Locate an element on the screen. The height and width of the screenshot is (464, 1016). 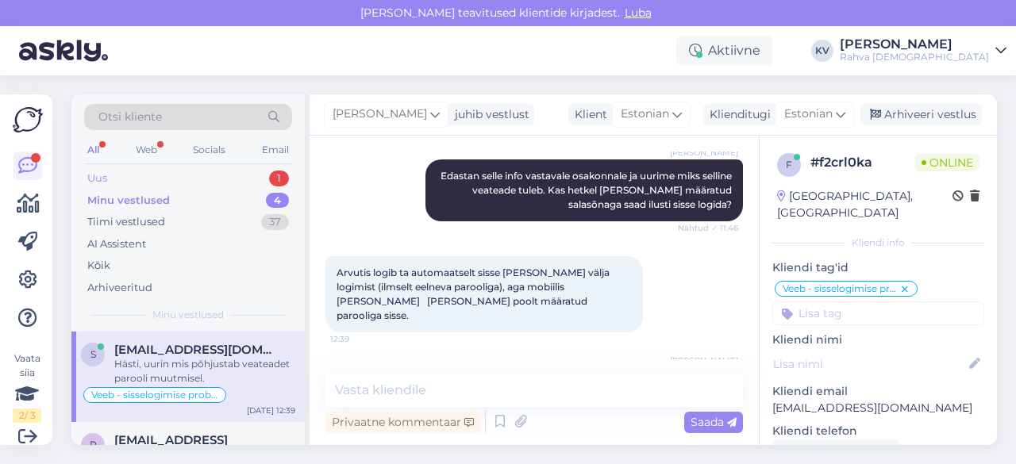
p: Kliendi nimi is located at coordinates (878, 340).